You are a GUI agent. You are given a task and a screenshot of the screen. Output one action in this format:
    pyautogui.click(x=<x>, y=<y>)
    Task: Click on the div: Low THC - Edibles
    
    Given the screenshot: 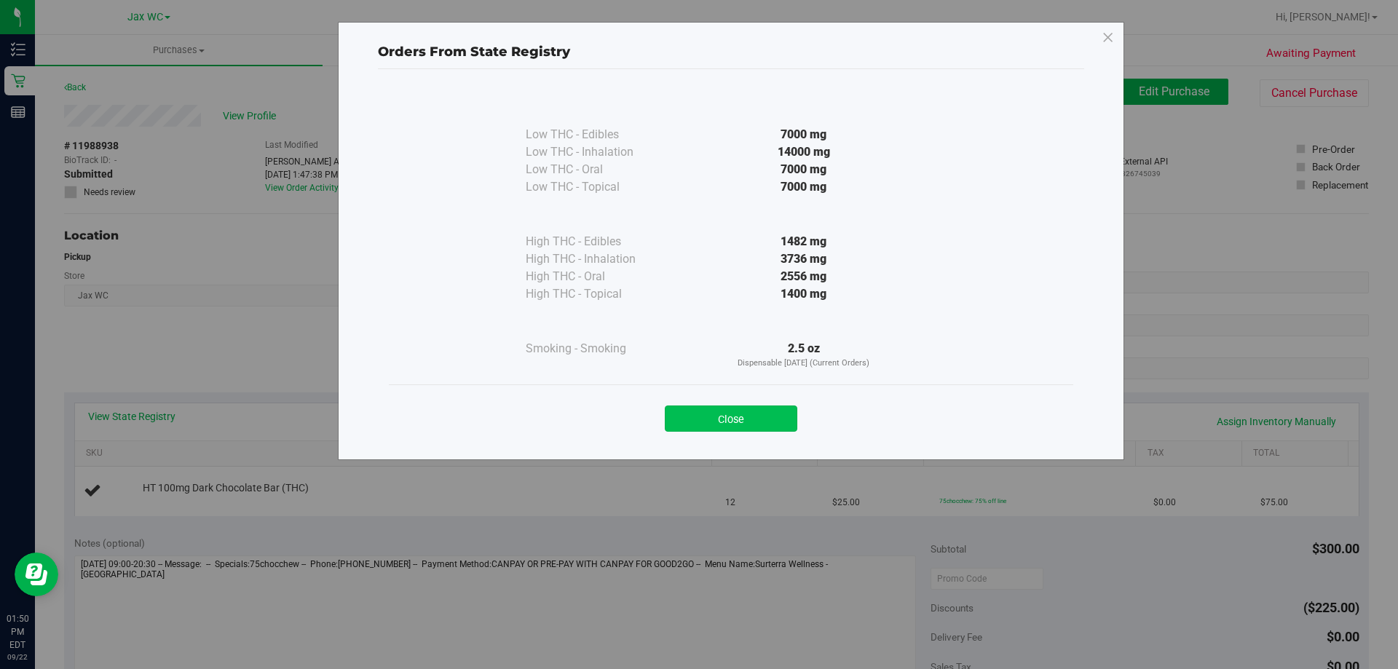 What is the action you would take?
    pyautogui.click(x=598, y=135)
    